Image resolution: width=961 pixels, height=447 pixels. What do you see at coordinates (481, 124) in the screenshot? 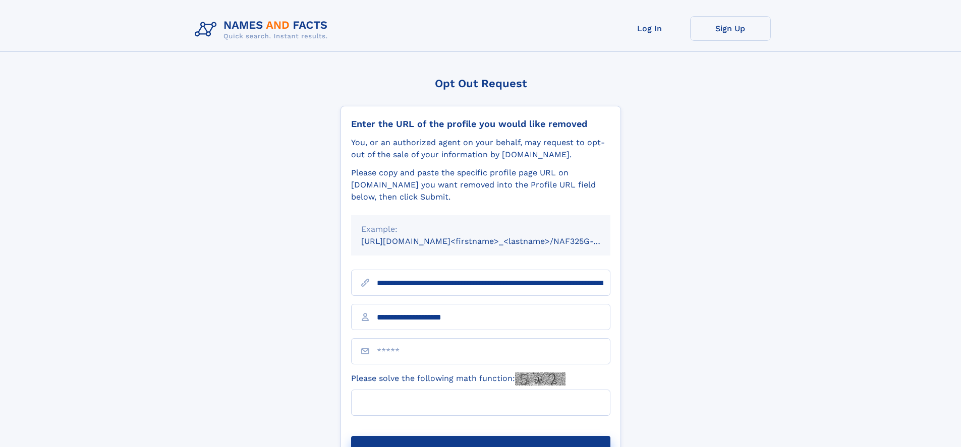
I see `div: Enter the URL of the profile you would like removed` at bounding box center [481, 124].